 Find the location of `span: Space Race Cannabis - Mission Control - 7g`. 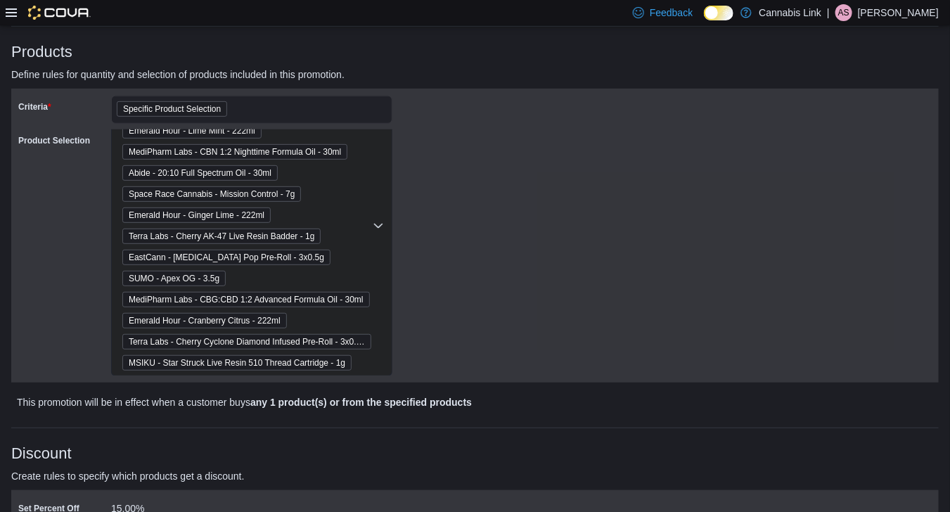

span: Space Race Cannabis - Mission Control - 7g is located at coordinates (212, 194).